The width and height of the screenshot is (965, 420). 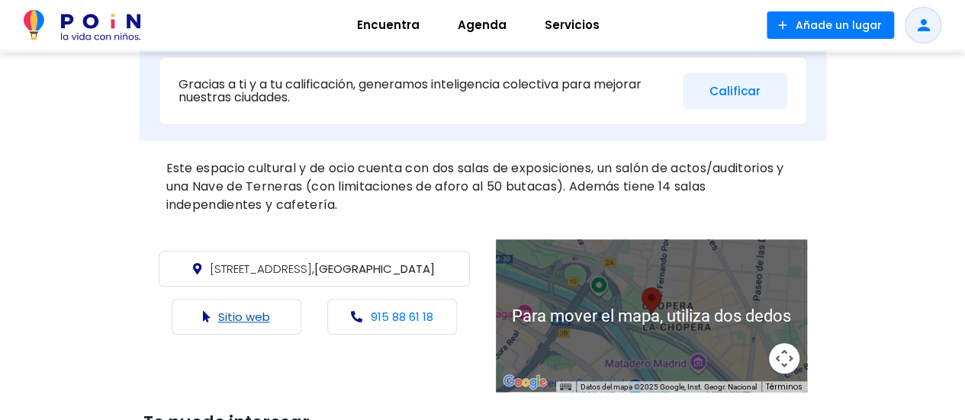 I want to click on p: Gracias a ti y a tu calificación, generamos inteligencia colectiva para mejorar nuestras ciudades., so click(x=425, y=91).